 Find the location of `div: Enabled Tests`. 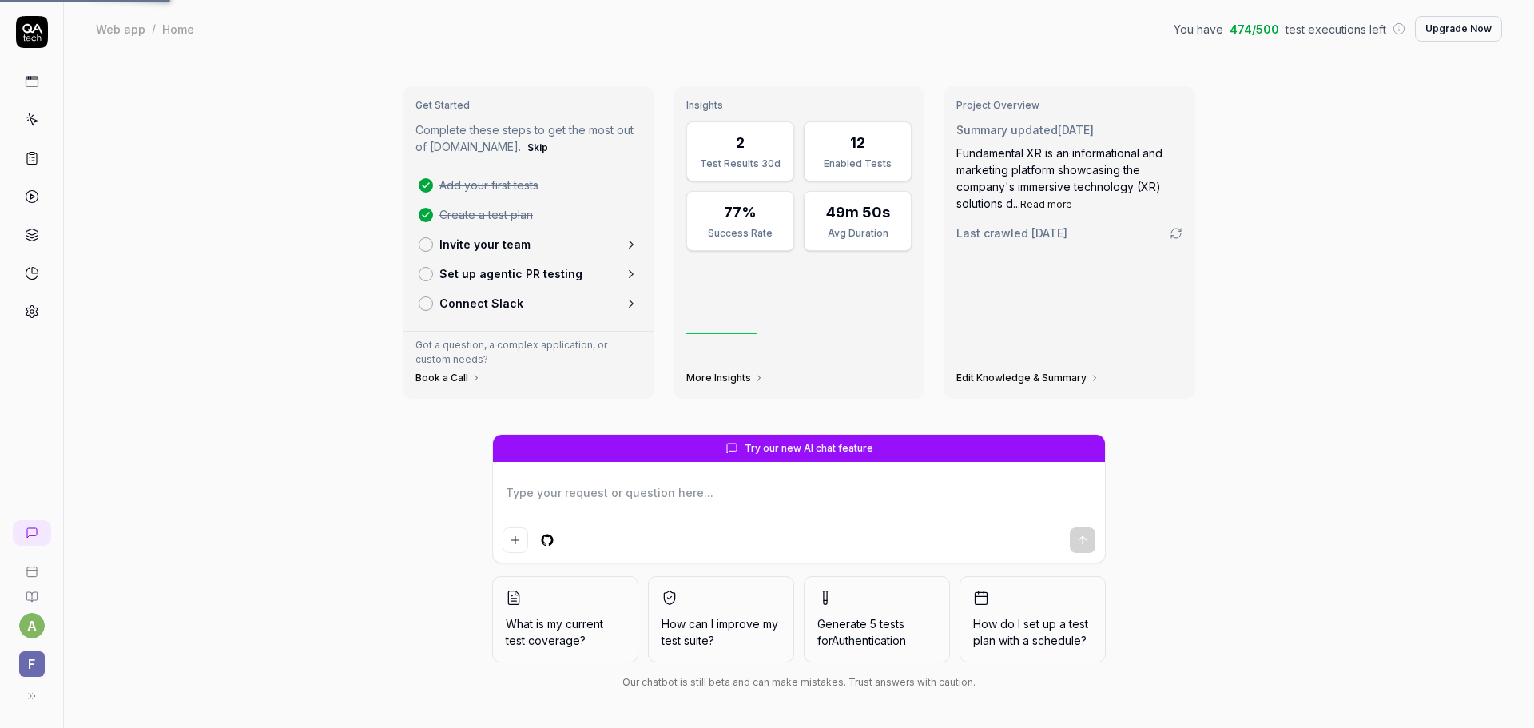

div: Enabled Tests is located at coordinates (857, 164).